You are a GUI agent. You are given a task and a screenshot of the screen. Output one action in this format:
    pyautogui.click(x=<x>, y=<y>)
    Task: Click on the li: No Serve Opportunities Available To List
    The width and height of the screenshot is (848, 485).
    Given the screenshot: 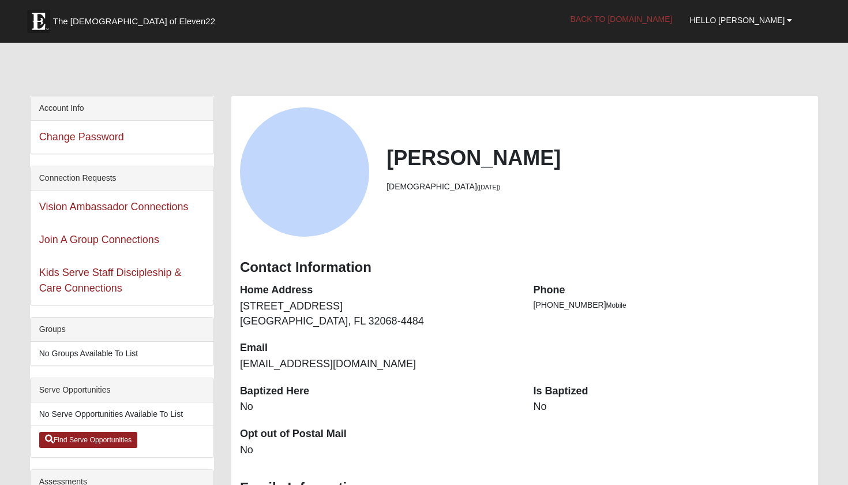 What is the action you would take?
    pyautogui.click(x=122, y=414)
    